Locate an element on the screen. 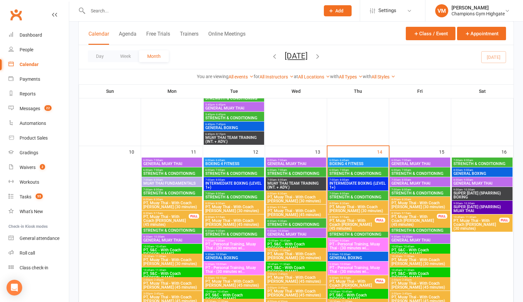 This screenshot has height=302, width=523. span: 6:45pm is located at coordinates (234, 134).